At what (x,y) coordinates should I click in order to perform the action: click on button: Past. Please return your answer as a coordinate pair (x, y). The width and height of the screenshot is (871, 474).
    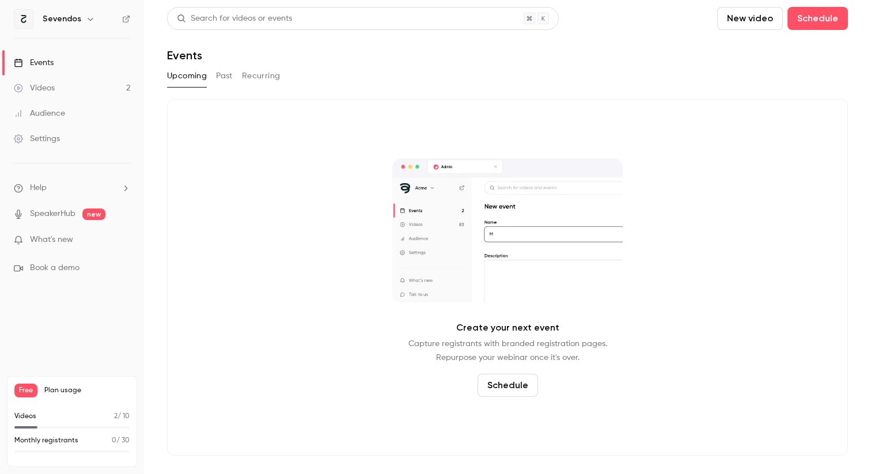
    Looking at the image, I should click on (224, 76).